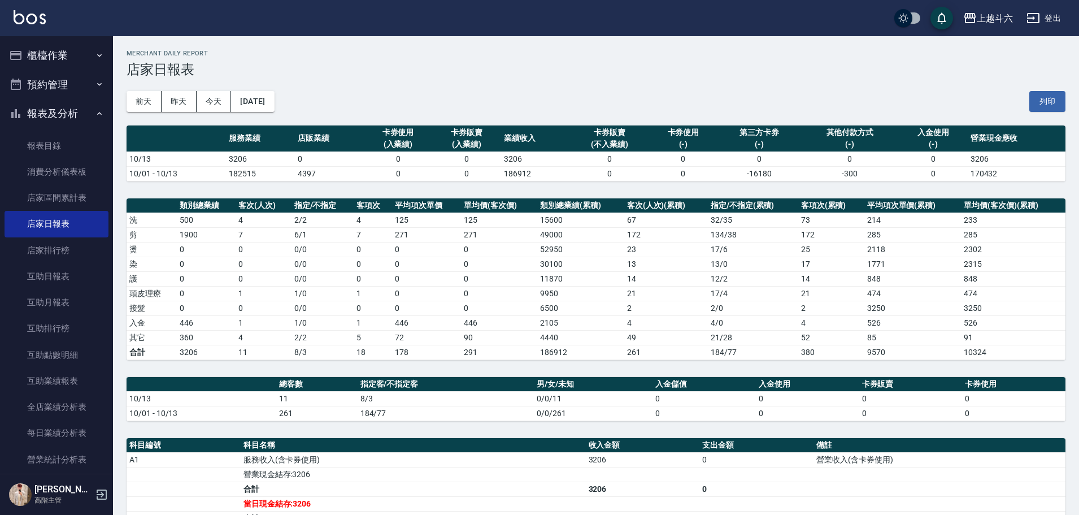 This screenshot has height=515, width=1079. What do you see at coordinates (151, 323) in the screenshot?
I see `td: 入金` at bounding box center [151, 323].